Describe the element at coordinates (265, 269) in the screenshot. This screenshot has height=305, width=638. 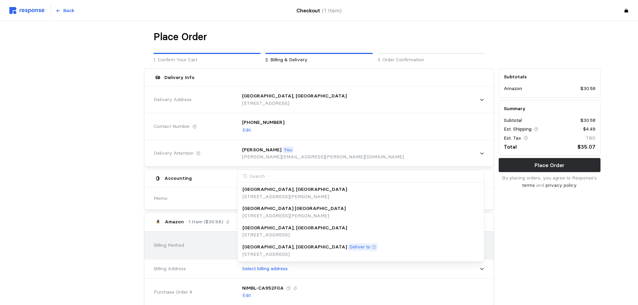
I see `p: Select billing address` at that location.